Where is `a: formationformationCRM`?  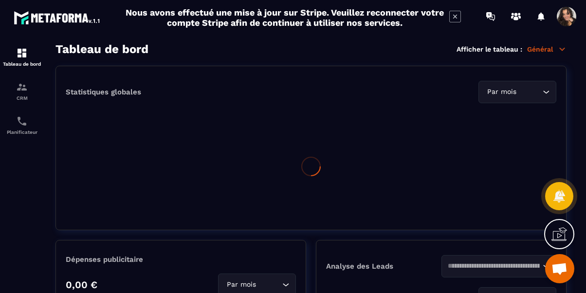
a: formationformationCRM is located at coordinates (22, 91).